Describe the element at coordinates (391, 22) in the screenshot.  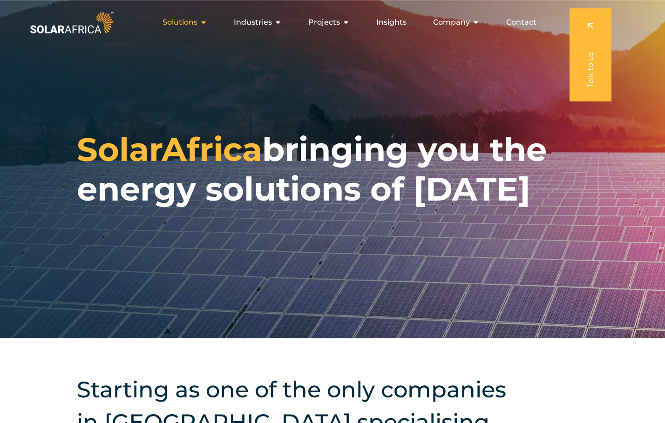
I see `a: Insights` at that location.